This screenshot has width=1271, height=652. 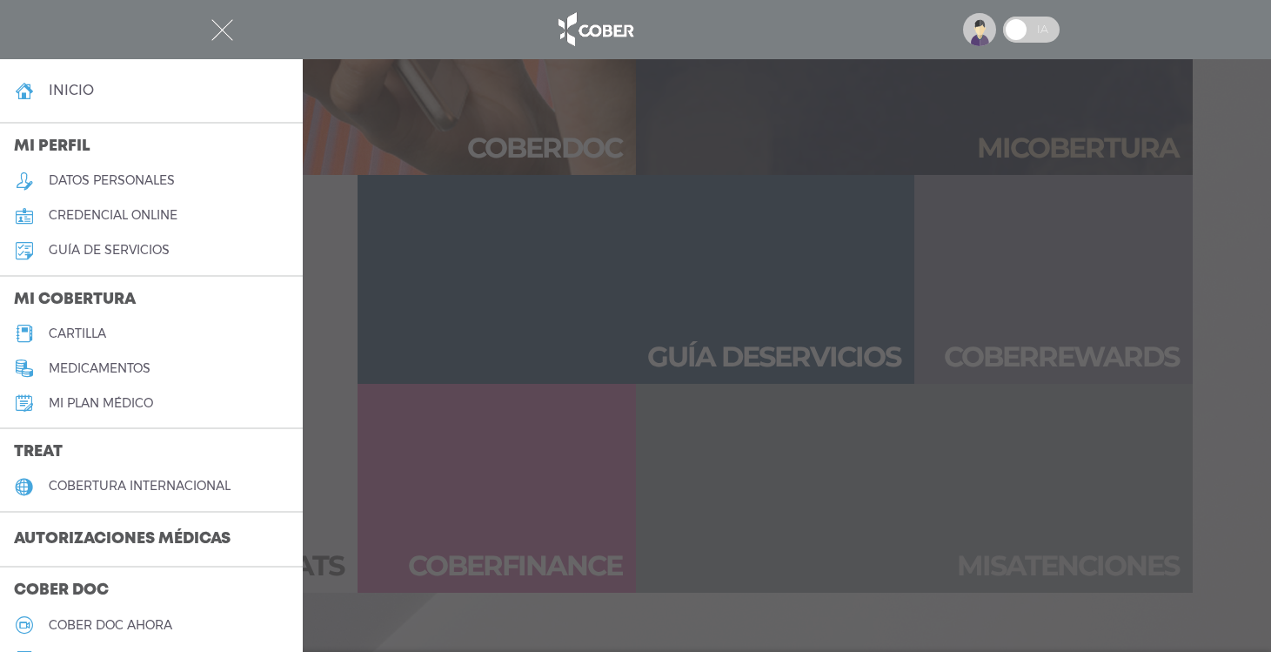 I want to click on h5: cartilla, so click(x=77, y=333).